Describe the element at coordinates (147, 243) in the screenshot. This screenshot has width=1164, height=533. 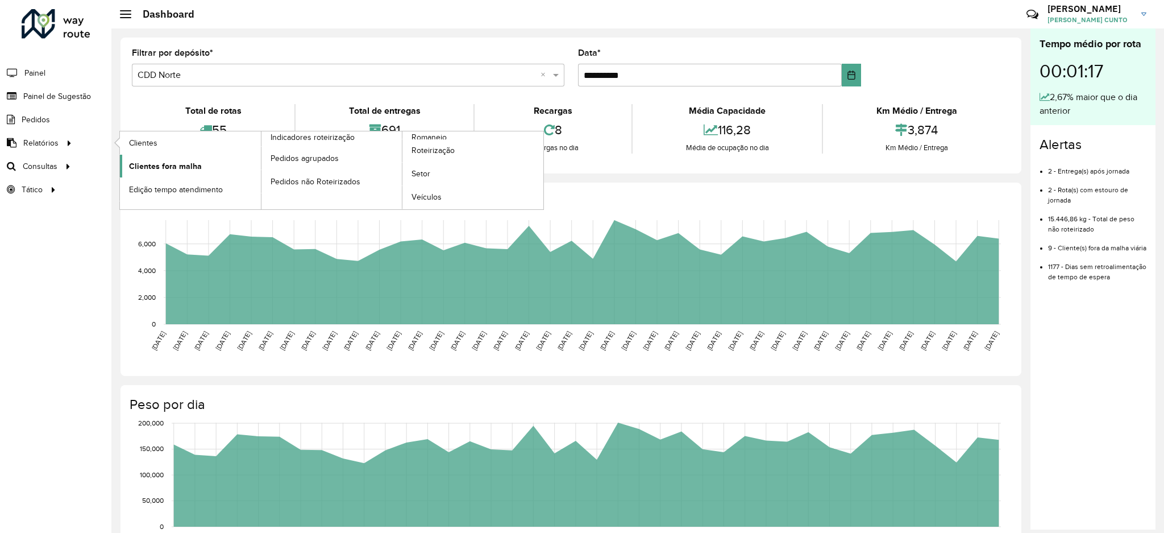
I see `text: 6,000` at that location.